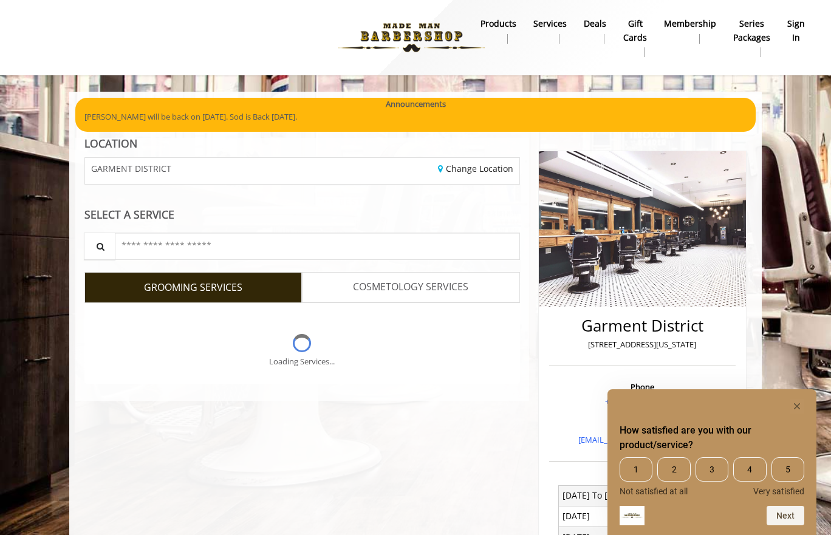 The width and height of the screenshot is (831, 535). I want to click on span: Not satisfied at all, so click(654, 491).